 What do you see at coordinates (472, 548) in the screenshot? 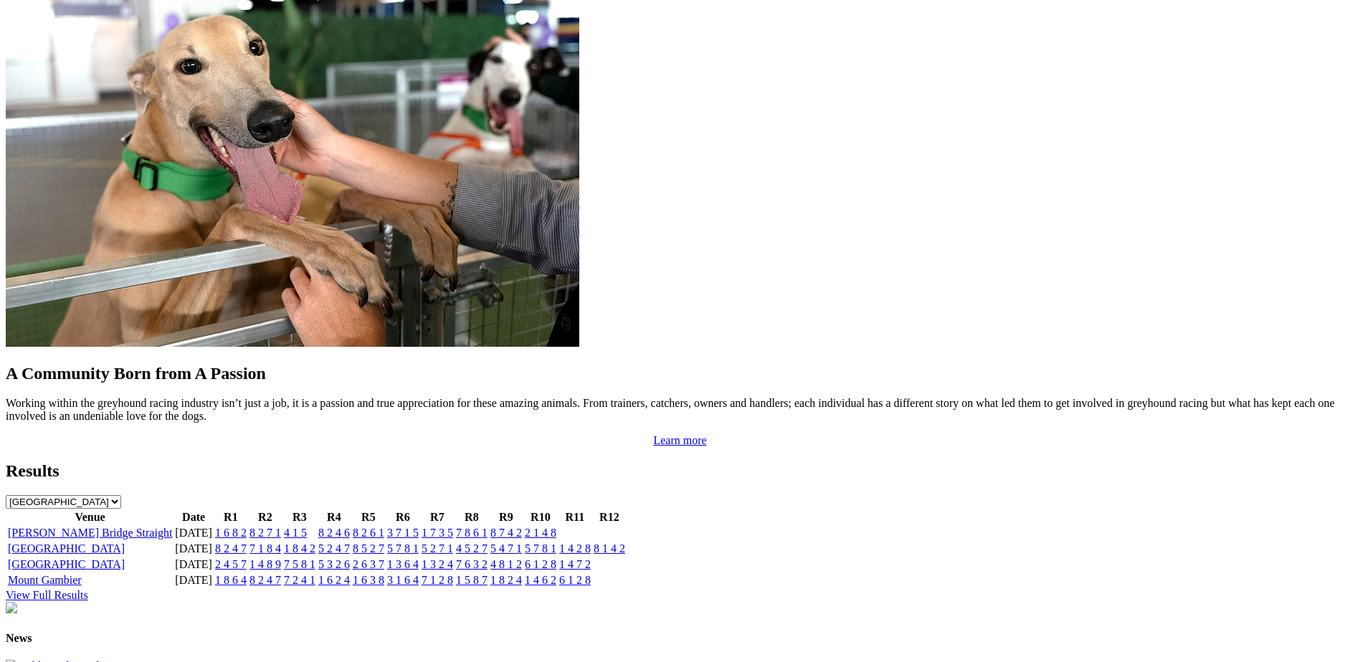
I see `a: 4 5 2 7` at bounding box center [472, 548].